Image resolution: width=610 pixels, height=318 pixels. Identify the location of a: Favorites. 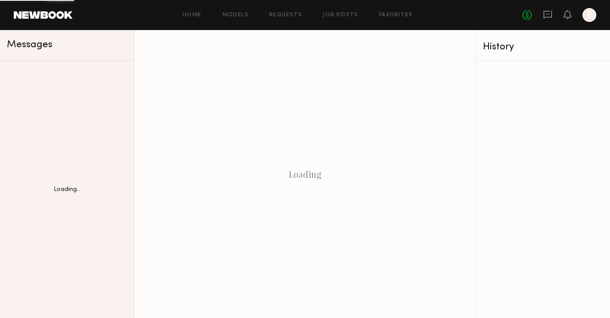
(396, 15).